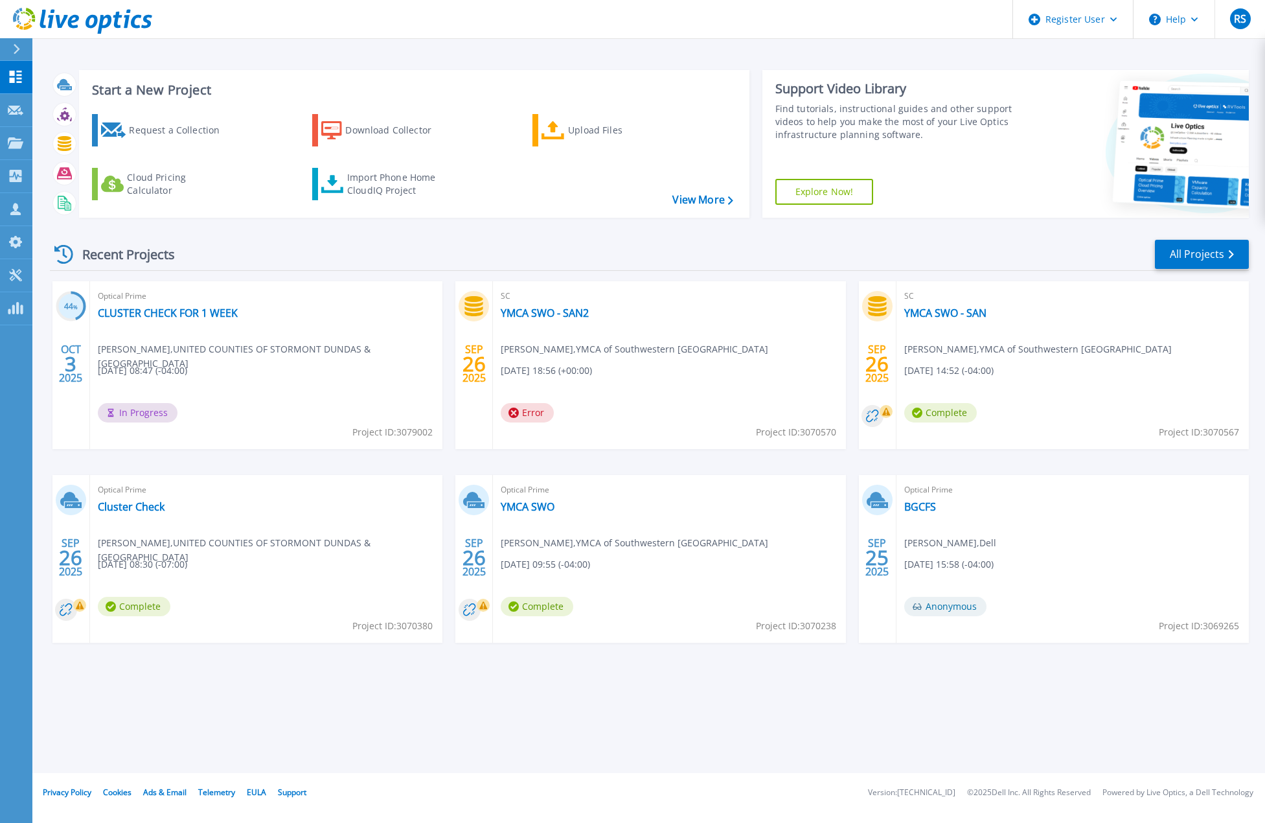 The width and height of the screenshot is (1265, 823). I want to click on a: Cookies, so click(117, 792).